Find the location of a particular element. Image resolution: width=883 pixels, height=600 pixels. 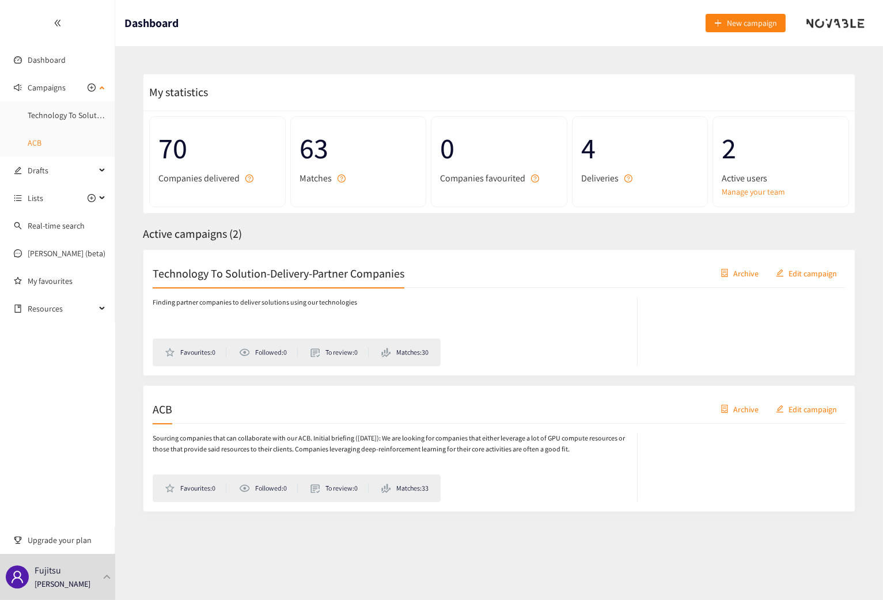

li: Matches: 33 is located at coordinates (405, 488).